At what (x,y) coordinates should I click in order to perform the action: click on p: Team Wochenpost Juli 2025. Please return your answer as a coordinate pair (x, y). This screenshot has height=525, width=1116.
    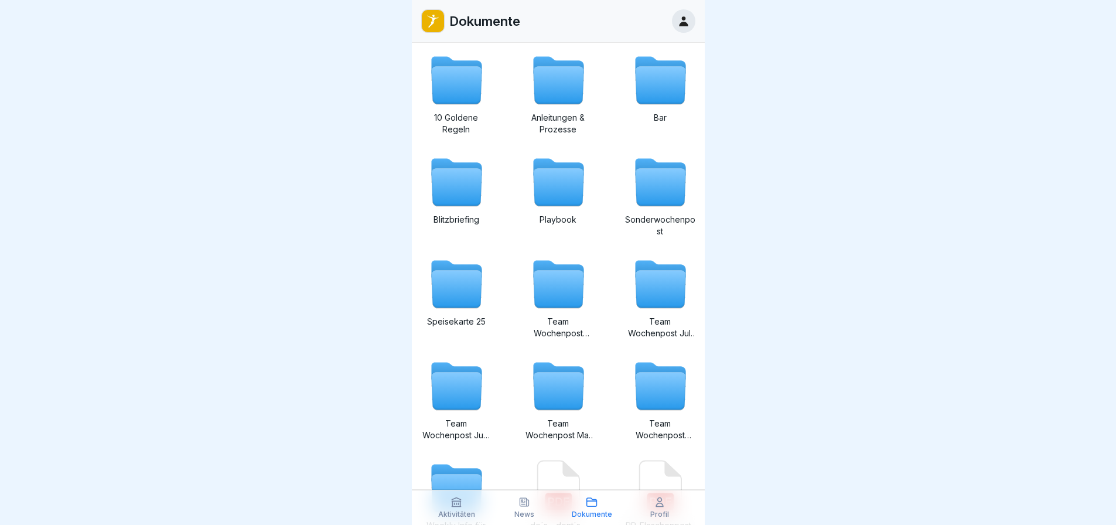
    Looking at the image, I should click on (660, 327).